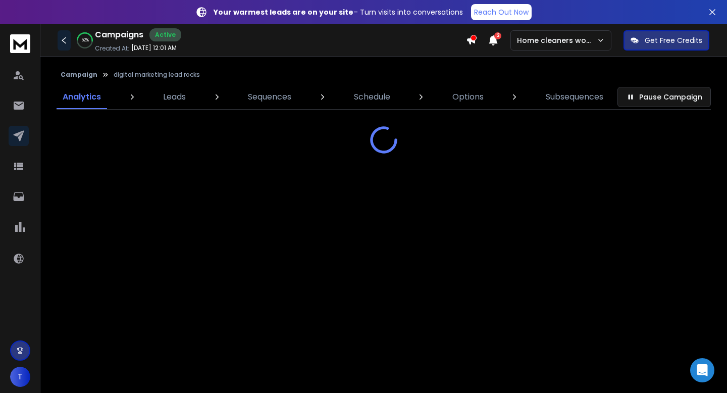 This screenshot has height=393, width=727. Describe the element at coordinates (119, 35) in the screenshot. I see `h1: Campaigns` at that location.